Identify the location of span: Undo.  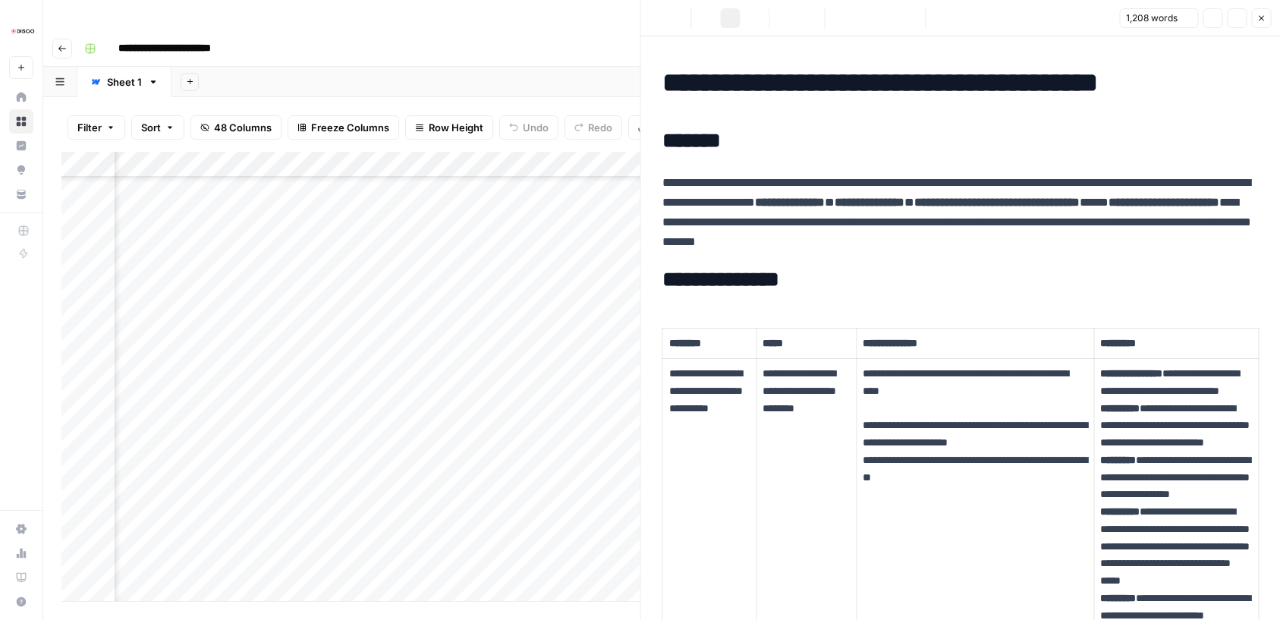
(536, 128).